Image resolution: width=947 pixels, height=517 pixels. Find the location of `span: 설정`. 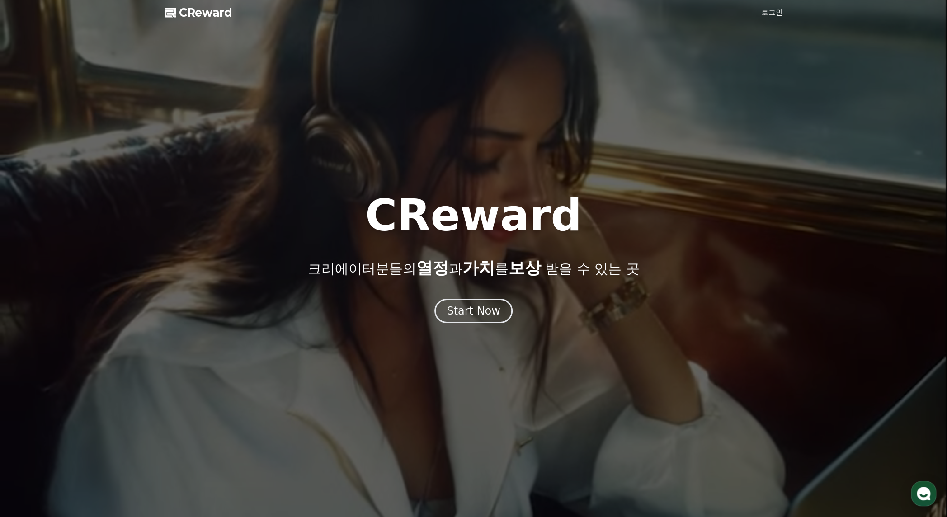

span: 설정 is located at coordinates (145, 304).